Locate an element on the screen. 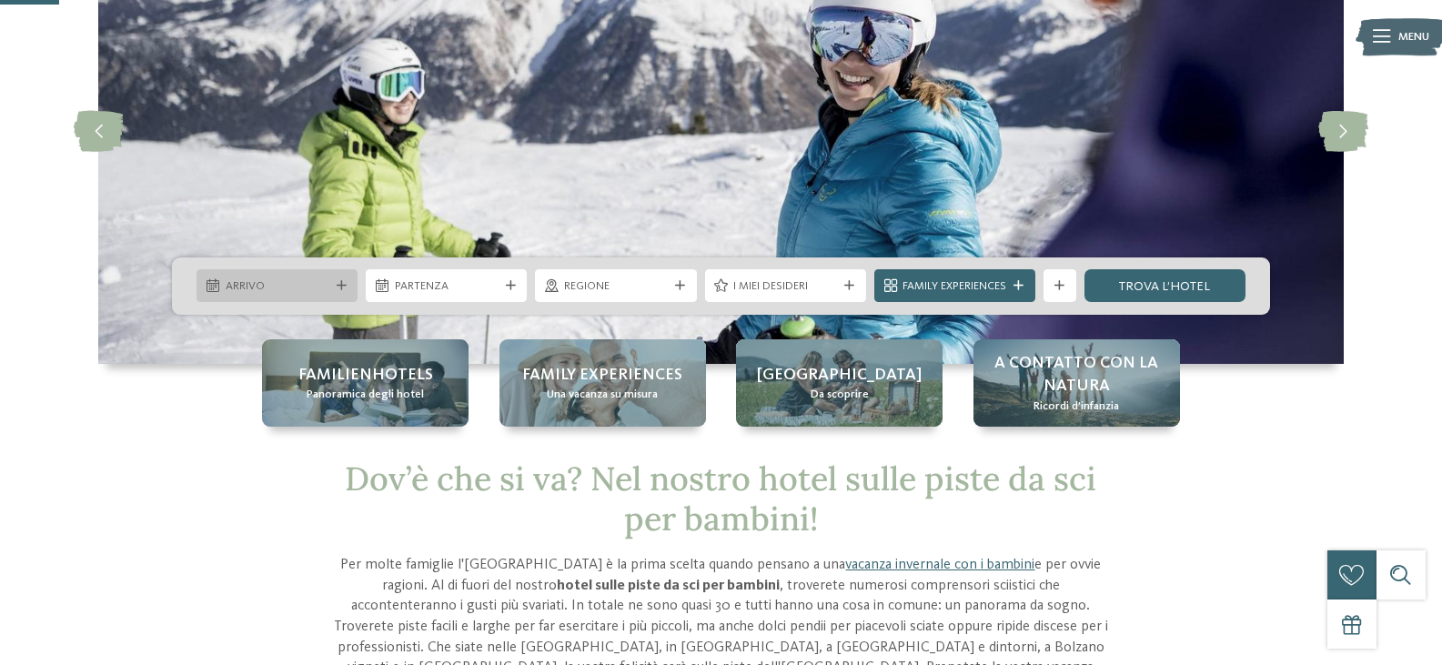 The height and width of the screenshot is (665, 1442). a: Hotel sulle piste da sci per bambini: divertimento senza confini A contatto con la natura Ricordi... is located at coordinates (1077, 383).